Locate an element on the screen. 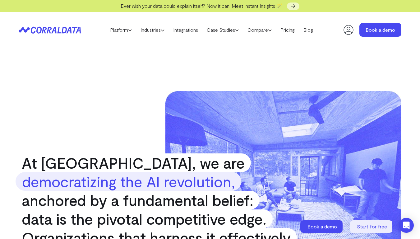 The width and height of the screenshot is (420, 239). span: Book a demo is located at coordinates (322, 226).